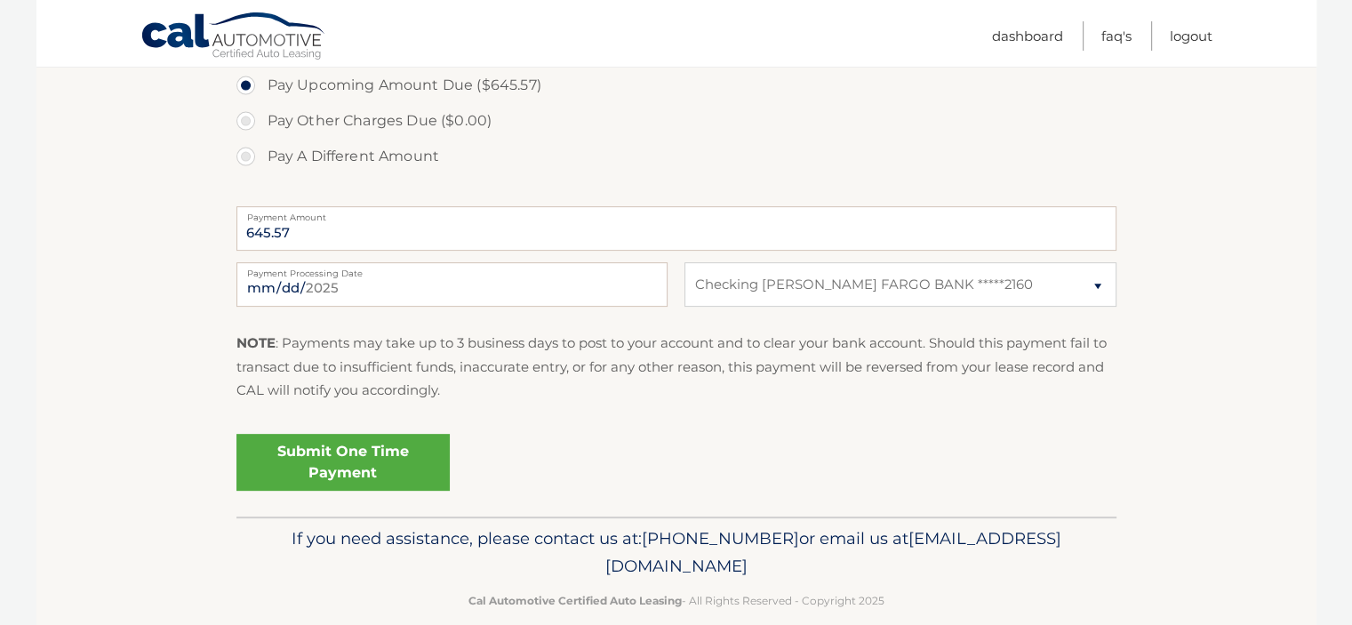 Image resolution: width=1352 pixels, height=625 pixels. What do you see at coordinates (676, 85) in the screenshot?
I see `label: Pay Upcoming Amount Due ($645.57)` at bounding box center [676, 85].